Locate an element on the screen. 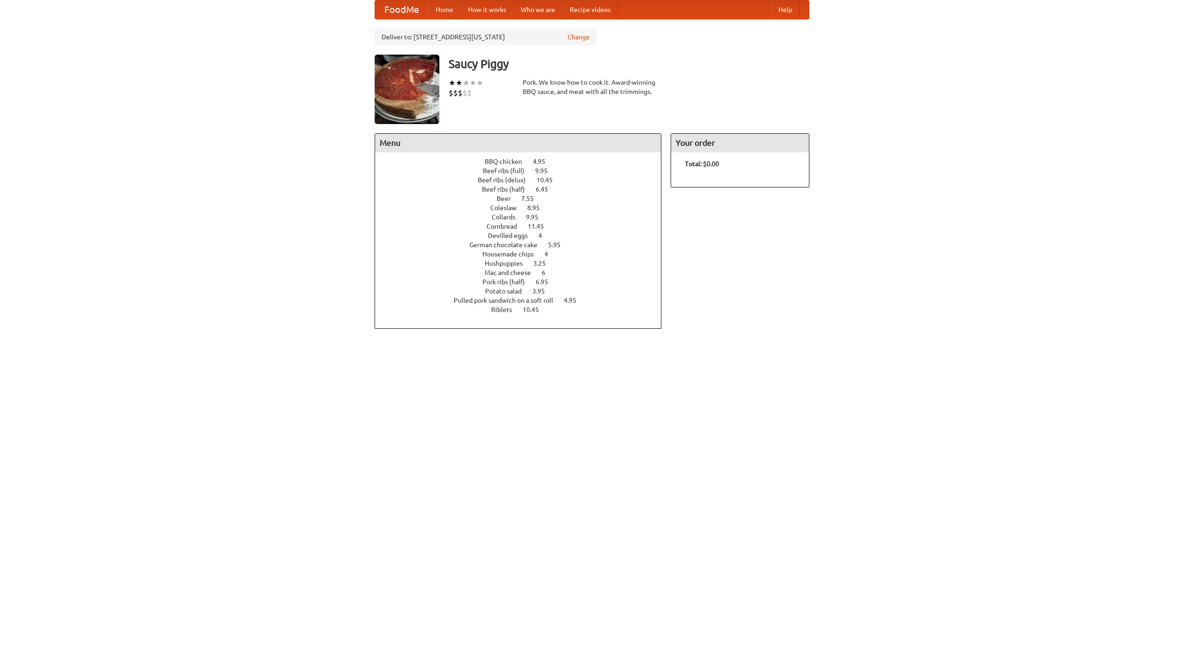 Image resolution: width=1184 pixels, height=655 pixels. span: BBQ chicken is located at coordinates (508, 161).